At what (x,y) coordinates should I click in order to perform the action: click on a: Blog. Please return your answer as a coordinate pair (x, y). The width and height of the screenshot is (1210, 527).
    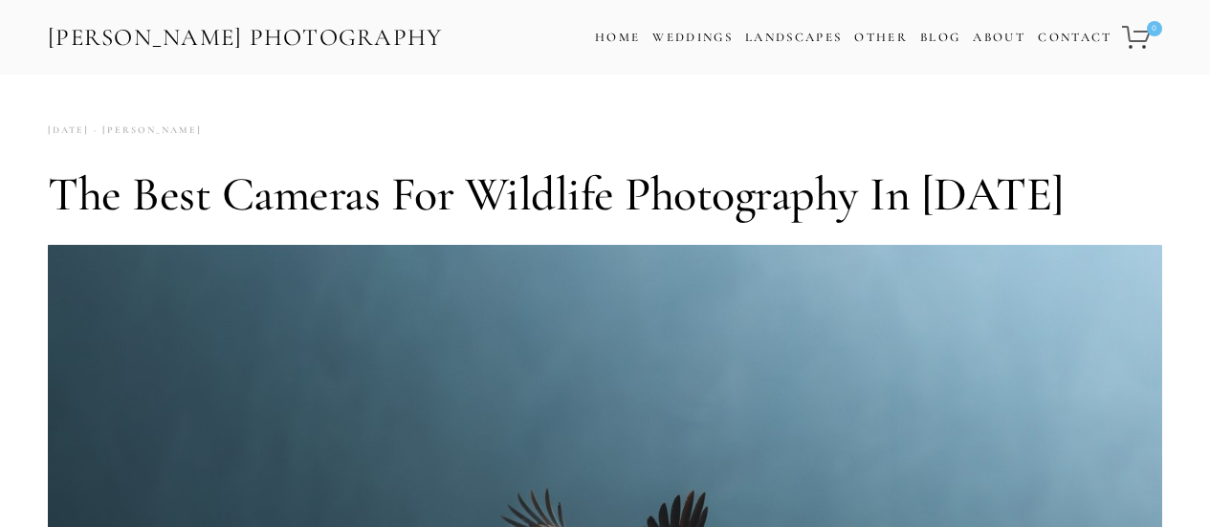
    Looking at the image, I should click on (941, 37).